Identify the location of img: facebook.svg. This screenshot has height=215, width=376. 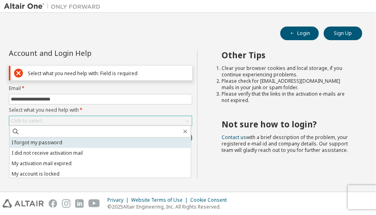
(53, 204).